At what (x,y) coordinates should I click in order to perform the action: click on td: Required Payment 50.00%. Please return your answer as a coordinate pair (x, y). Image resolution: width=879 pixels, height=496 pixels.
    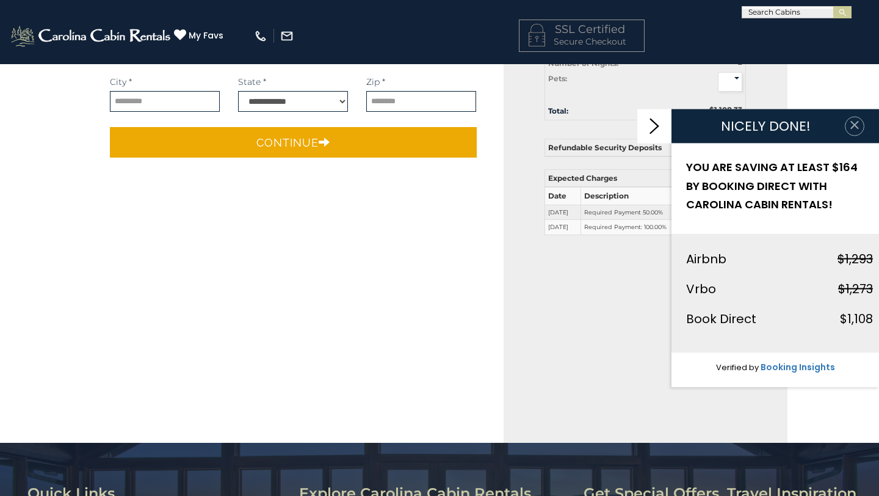
    Looking at the image, I should click on (641, 212).